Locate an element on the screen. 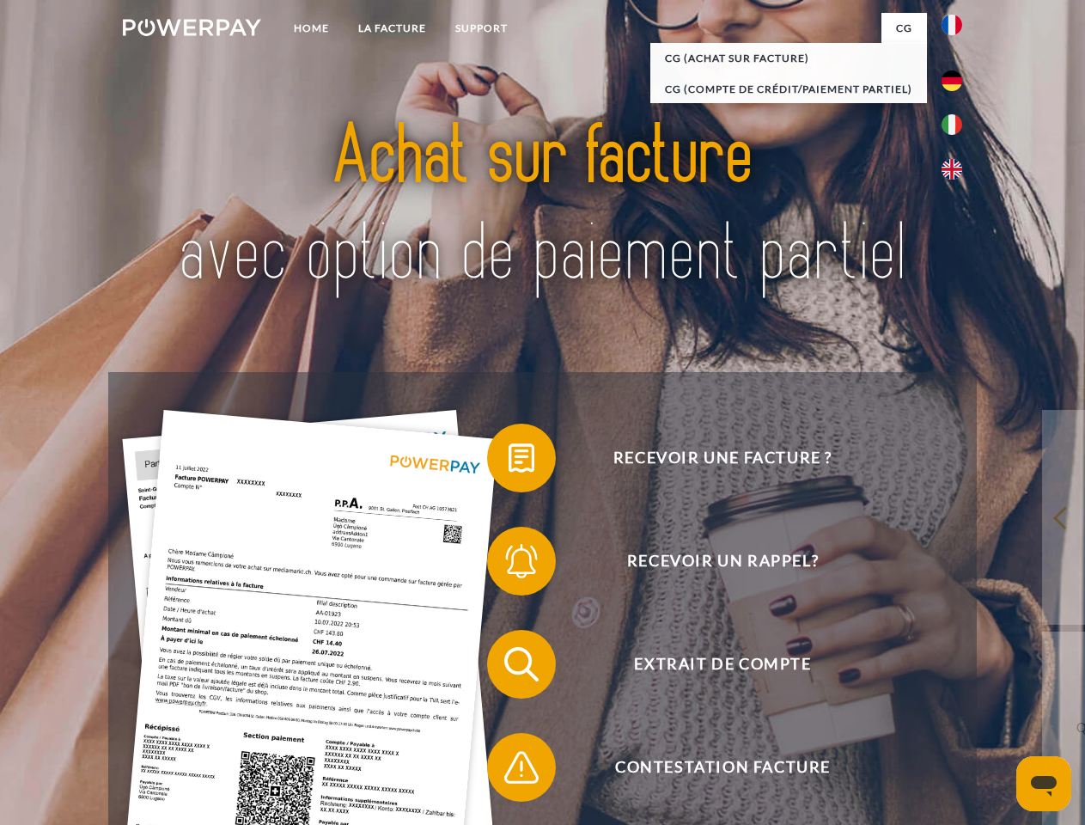 Image resolution: width=1085 pixels, height=825 pixels. img: qb_search.svg is located at coordinates (521, 664).